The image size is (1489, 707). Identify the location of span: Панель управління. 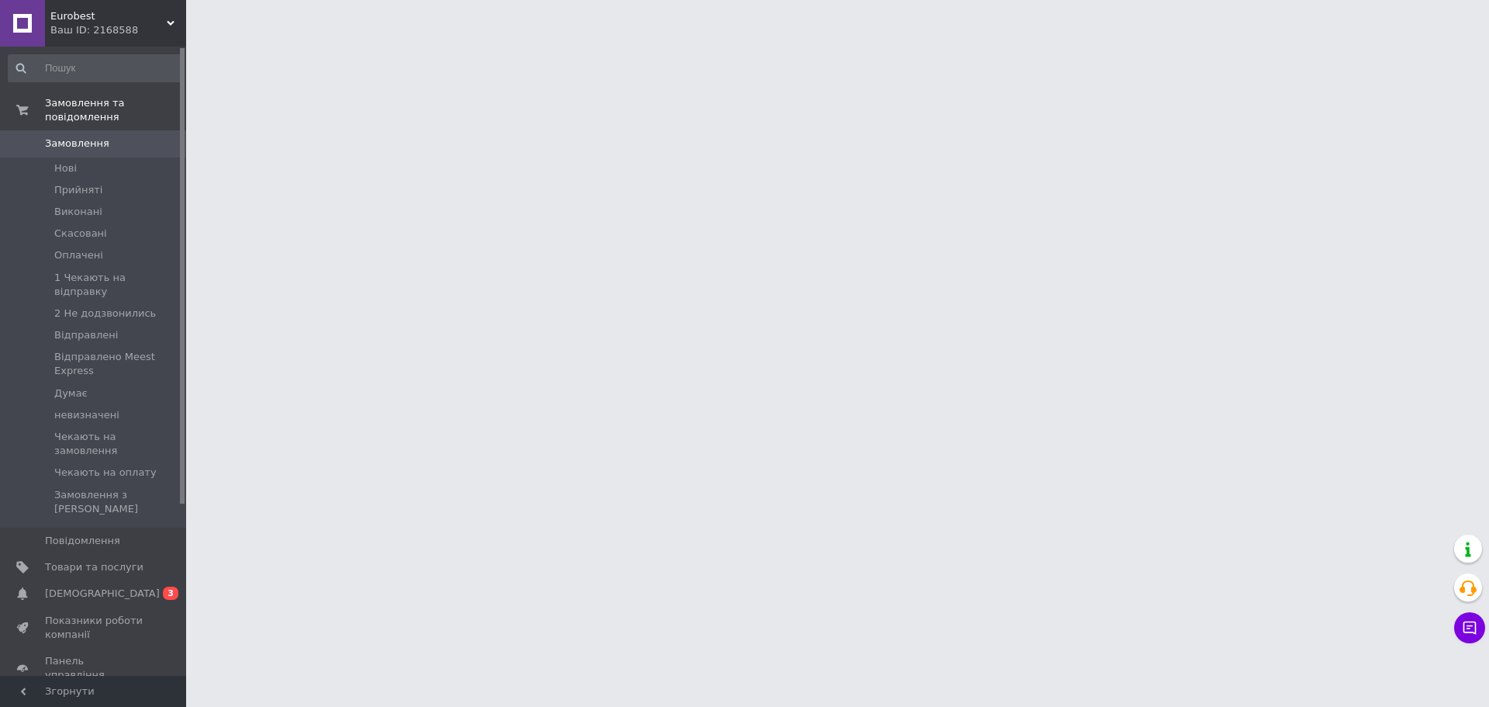
(94, 668).